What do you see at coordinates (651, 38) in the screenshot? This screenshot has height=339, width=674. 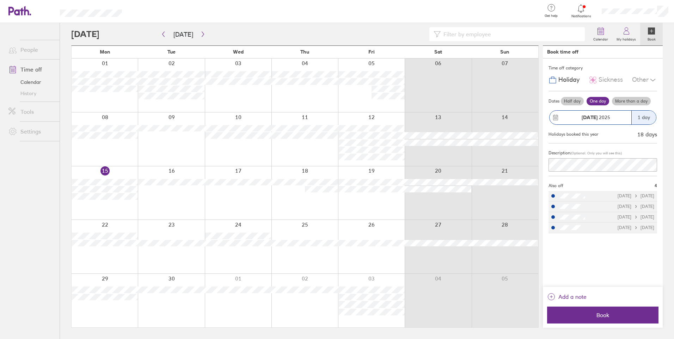 I see `label: Book` at bounding box center [651, 38].